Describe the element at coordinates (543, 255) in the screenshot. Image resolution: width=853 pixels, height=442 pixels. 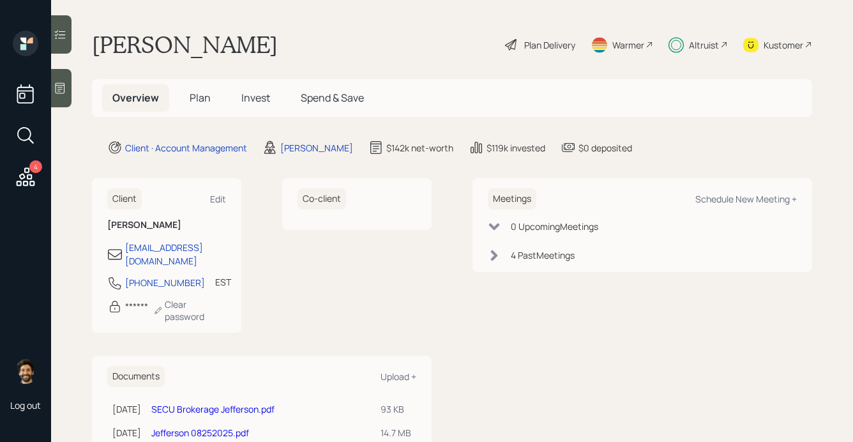
I see `div: 4 Past Meeting s` at that location.